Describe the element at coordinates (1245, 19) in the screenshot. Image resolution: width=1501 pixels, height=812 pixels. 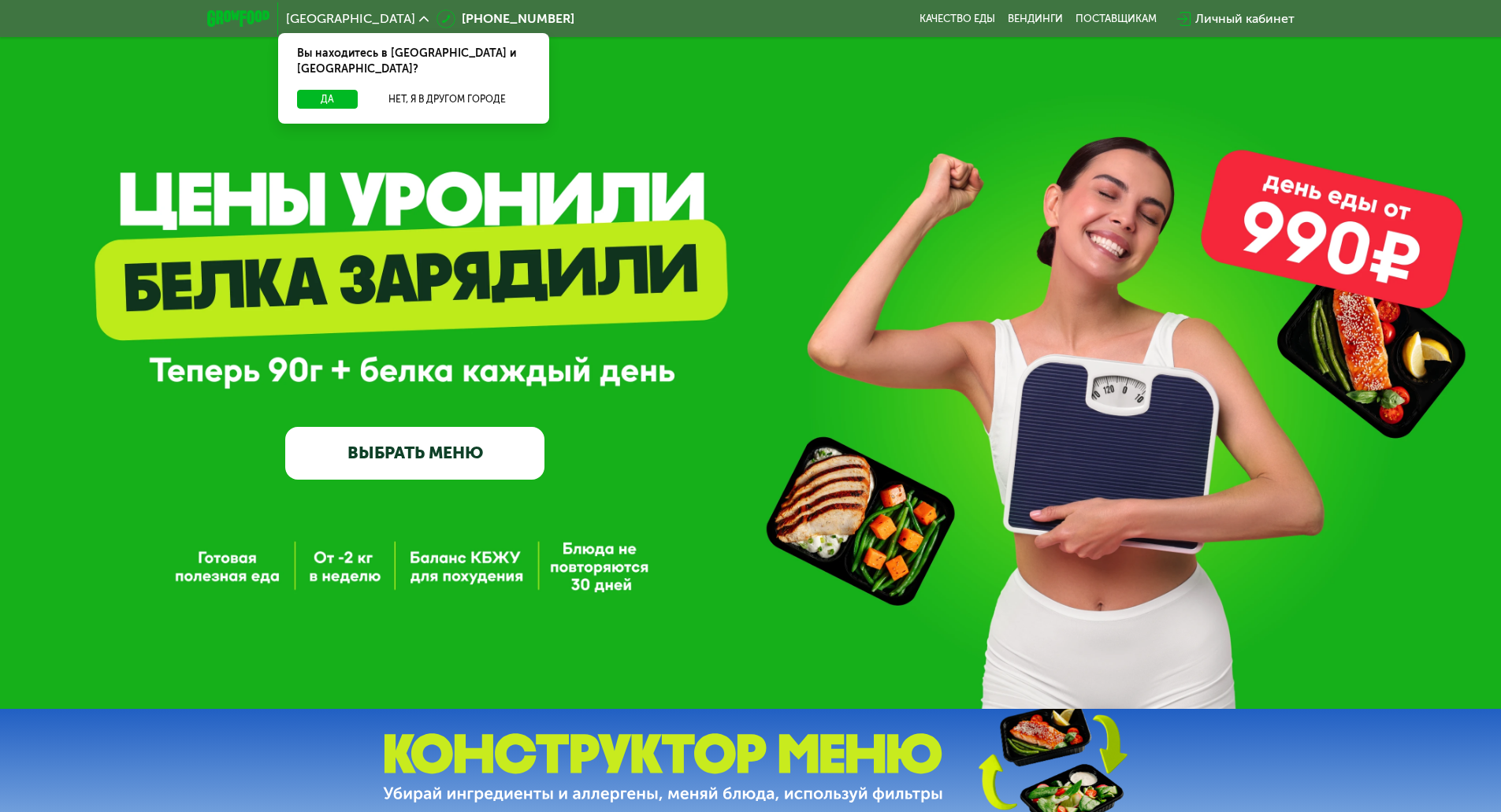
I see `div: Личный кабинет` at that location.